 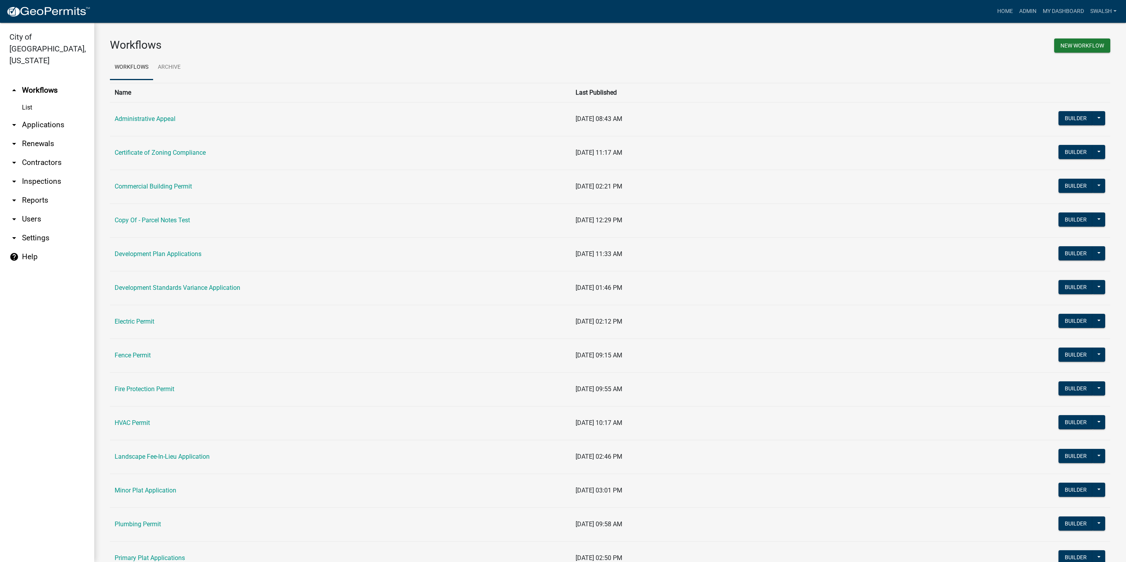 I want to click on a: My Dashboard, so click(x=1063, y=11).